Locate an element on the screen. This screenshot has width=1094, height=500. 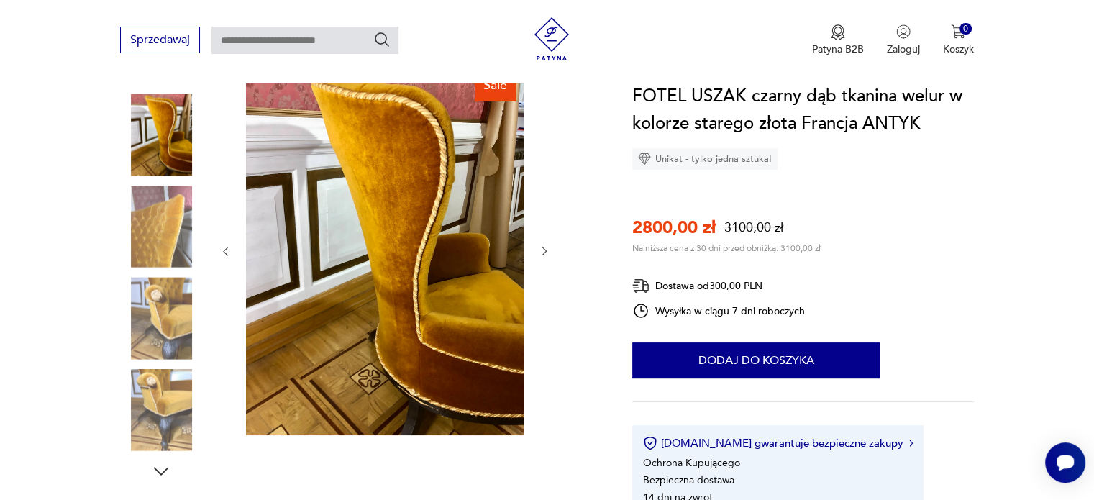
img: Patyna - sklep z meblami i dekoracjami vintage is located at coordinates (552, 39).